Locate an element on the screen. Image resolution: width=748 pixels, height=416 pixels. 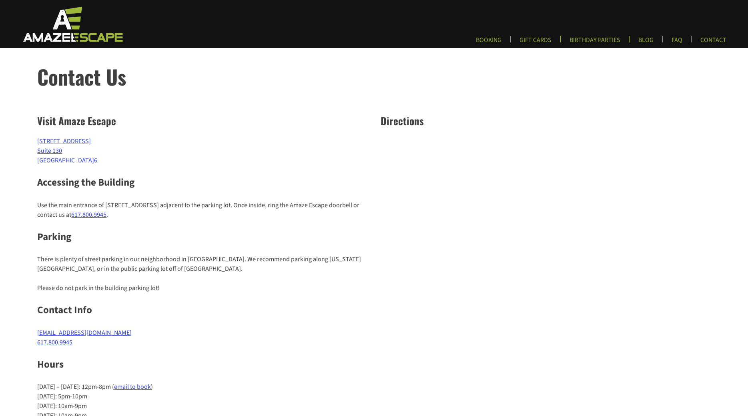
h1: Contact Us is located at coordinates (392, 76).